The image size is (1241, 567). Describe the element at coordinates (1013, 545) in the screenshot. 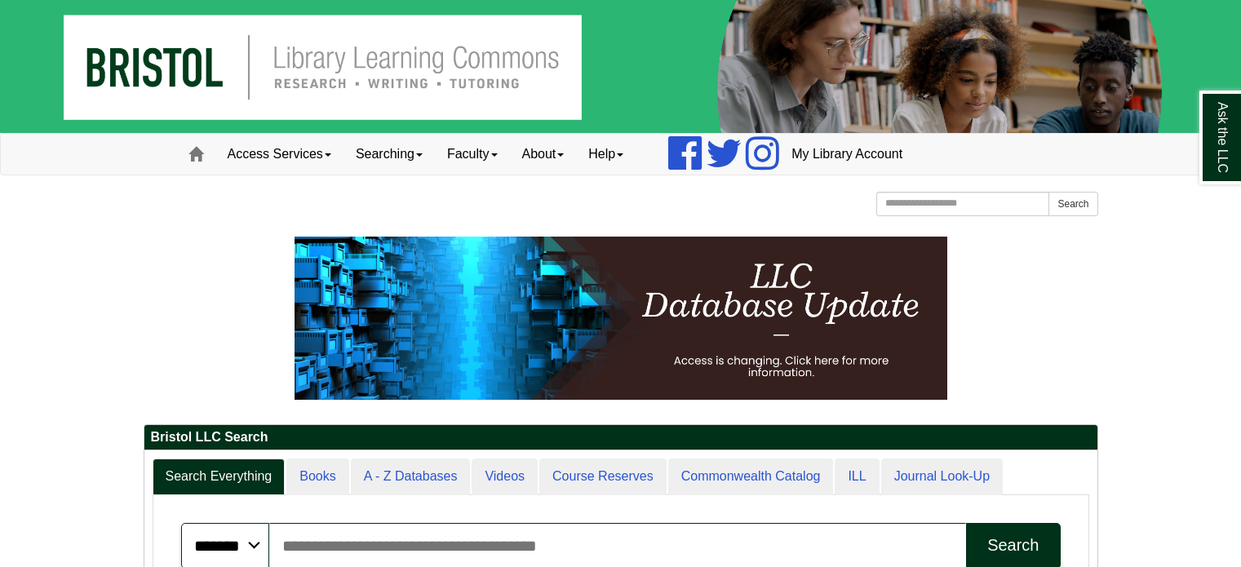

I see `div: Search` at that location.